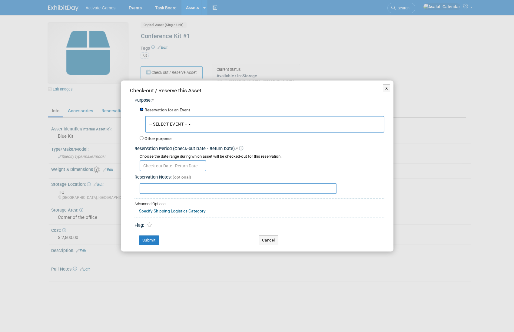  What do you see at coordinates (259, 100) in the screenshot?
I see `div: Purpose:` at bounding box center [259, 100].